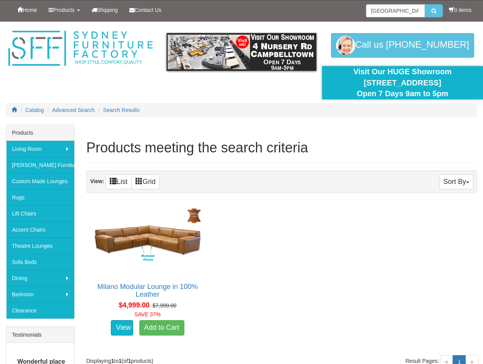 This screenshot has height=364, width=483. What do you see at coordinates (241, 52) in the screenshot?
I see `img: showroom.gif` at bounding box center [241, 52].